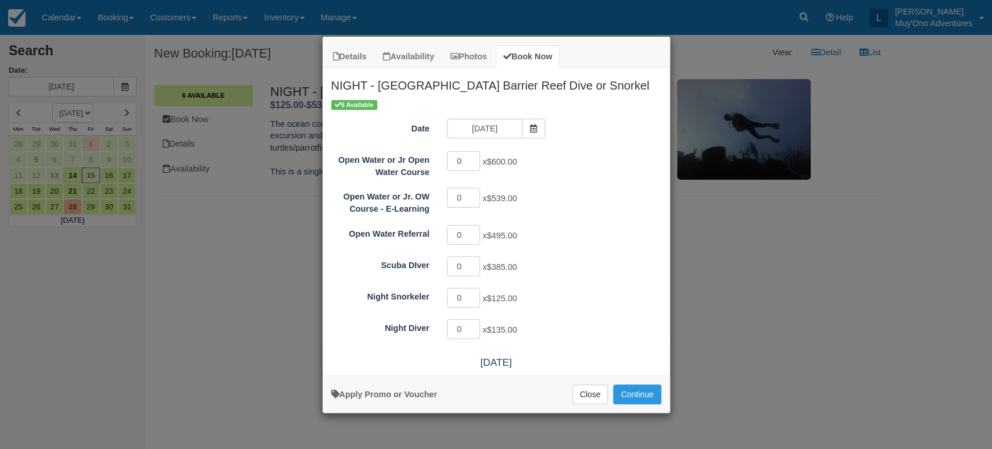 The height and width of the screenshot is (449, 992). Describe the element at coordinates (464, 235) in the screenshot. I see `input: Open Water Referral` at that location.